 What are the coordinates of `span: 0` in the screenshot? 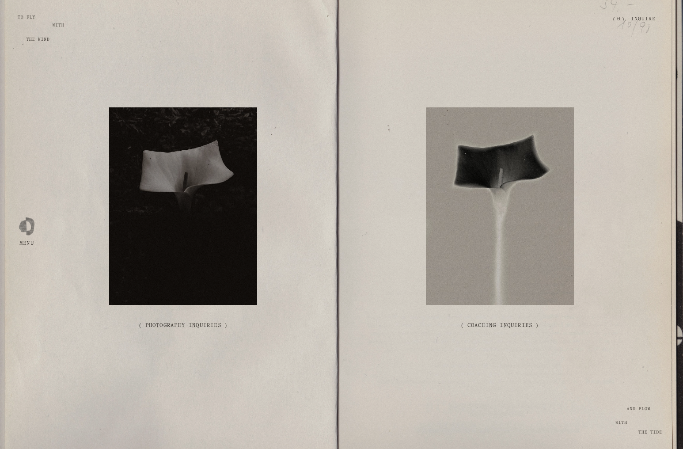 It's located at (618, 19).